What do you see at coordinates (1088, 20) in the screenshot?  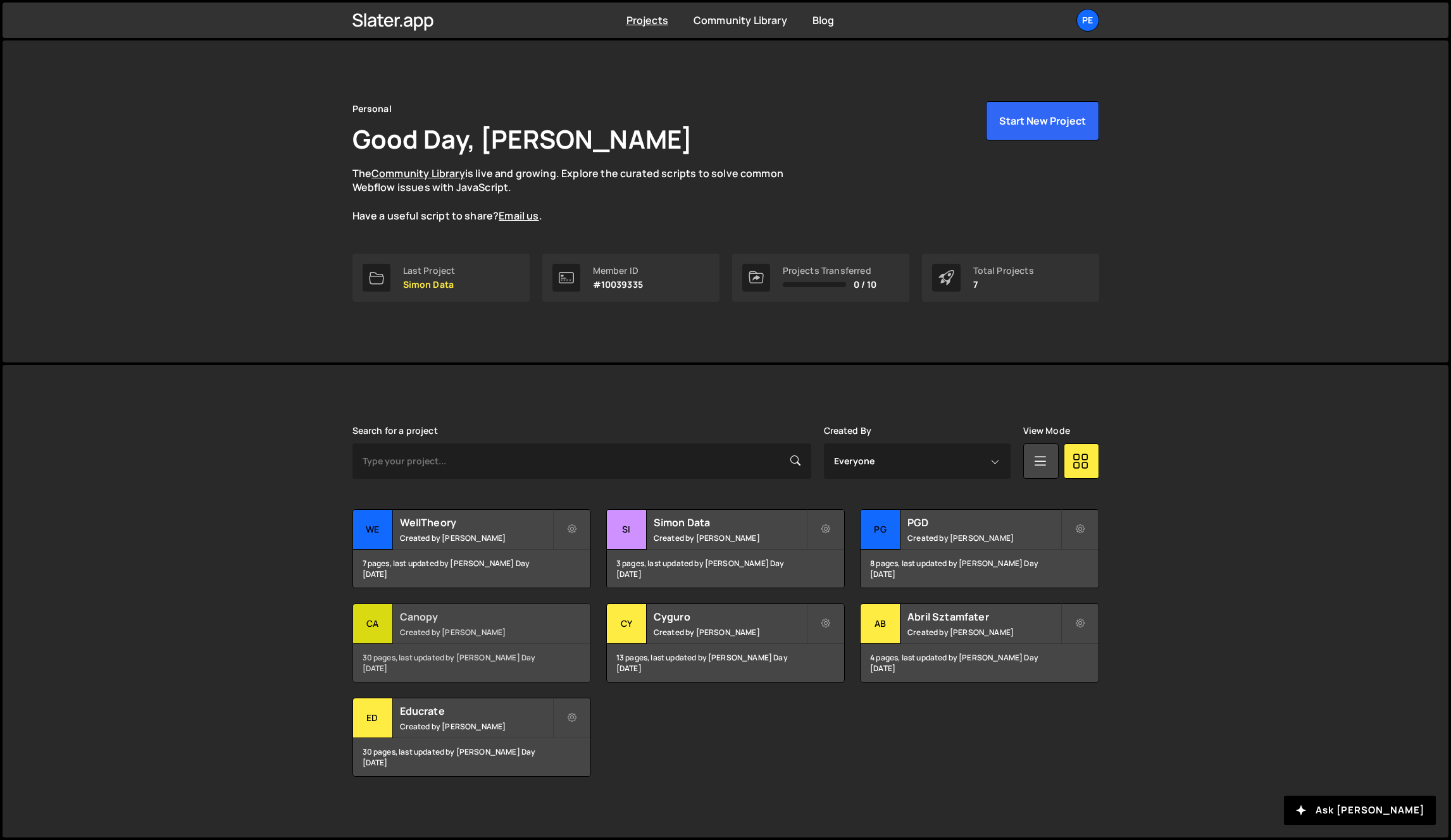 I see `div: Pe` at bounding box center [1088, 20].